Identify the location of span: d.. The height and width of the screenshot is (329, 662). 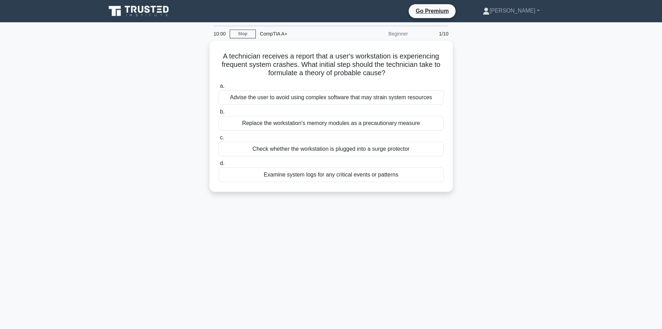
(222, 163).